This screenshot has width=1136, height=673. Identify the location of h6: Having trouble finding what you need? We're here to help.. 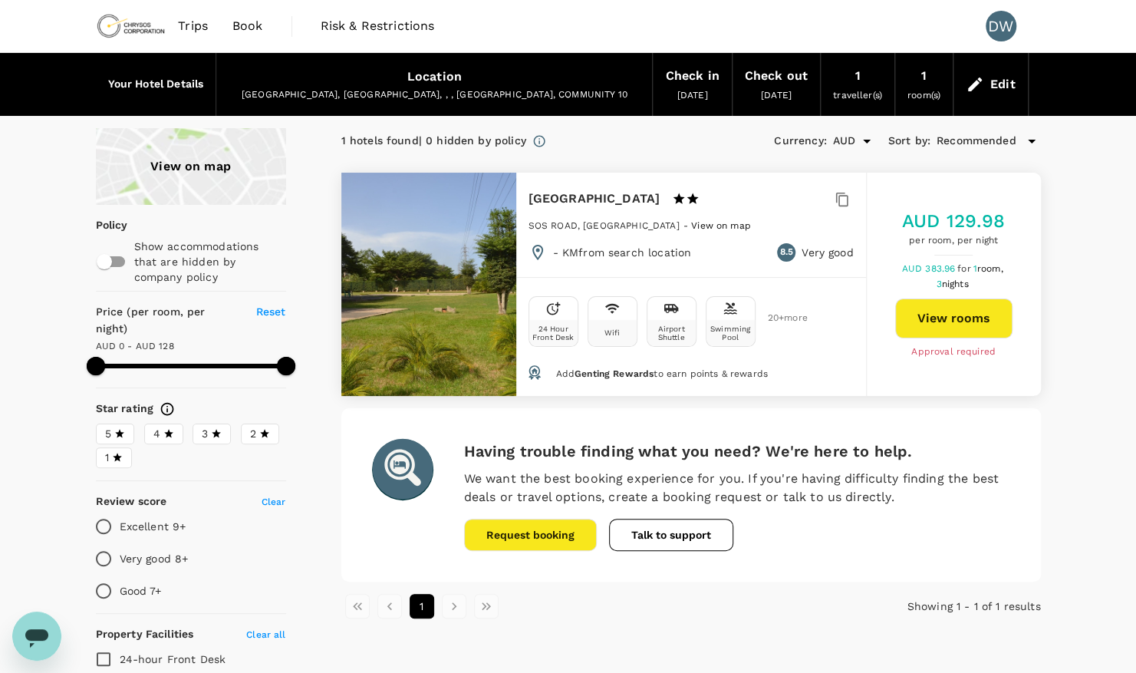
(737, 451).